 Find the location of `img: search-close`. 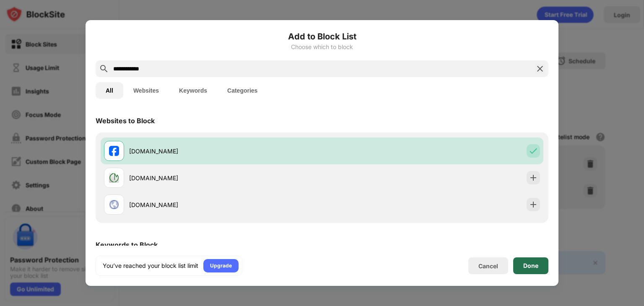

img: search-close is located at coordinates (540, 69).